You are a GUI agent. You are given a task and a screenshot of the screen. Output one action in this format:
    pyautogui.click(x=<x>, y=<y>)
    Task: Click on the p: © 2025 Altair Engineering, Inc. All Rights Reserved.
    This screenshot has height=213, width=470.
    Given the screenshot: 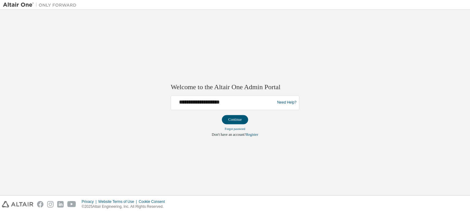 What is the action you would take?
    pyautogui.click(x=125, y=206)
    